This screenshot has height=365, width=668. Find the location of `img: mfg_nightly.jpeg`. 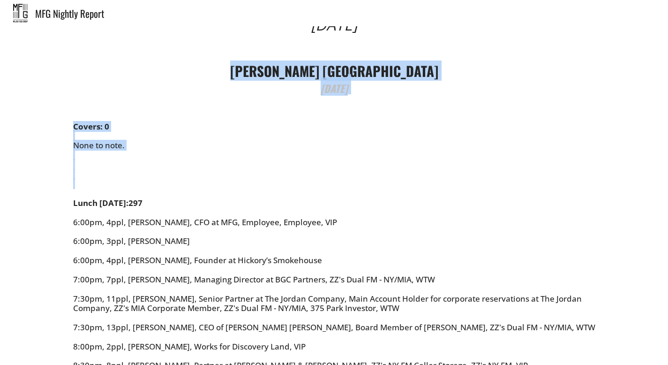

img: mfg_nightly.jpeg is located at coordinates (20, 13).